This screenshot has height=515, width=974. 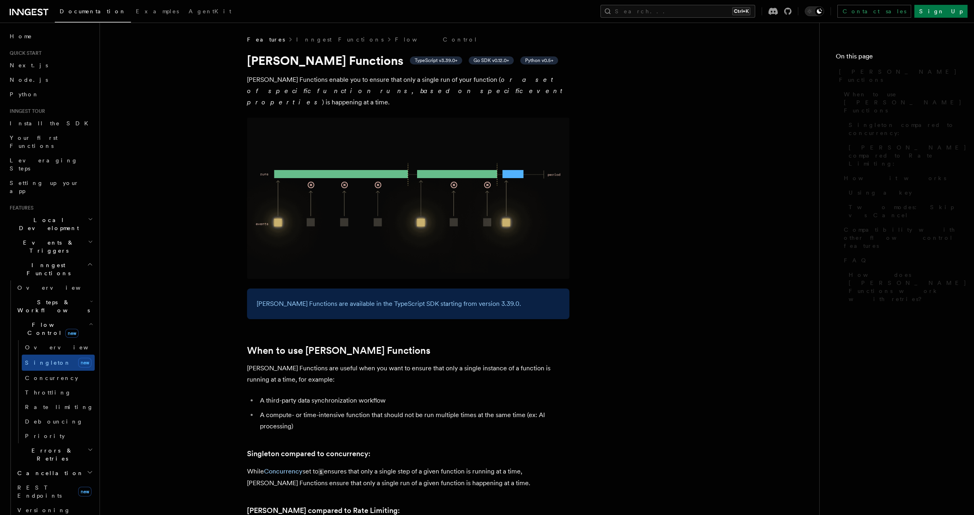 What do you see at coordinates (54, 329) in the screenshot?
I see `button: Flow Controlnew` at bounding box center [54, 329].